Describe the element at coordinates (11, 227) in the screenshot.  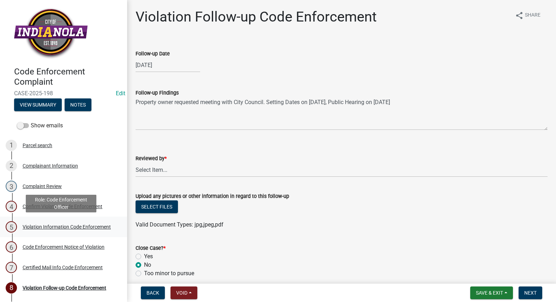
I see `div: 5` at that location.